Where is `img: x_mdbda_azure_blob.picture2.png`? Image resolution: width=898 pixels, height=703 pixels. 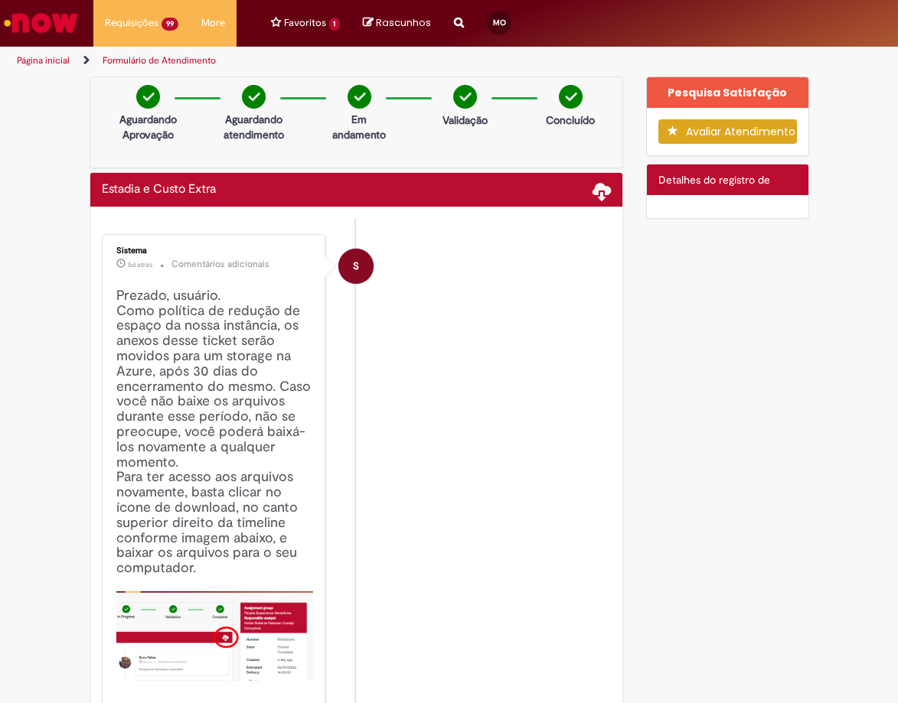
img: x_mdbda_azure_blob.picture2.png is located at coordinates (215, 637).